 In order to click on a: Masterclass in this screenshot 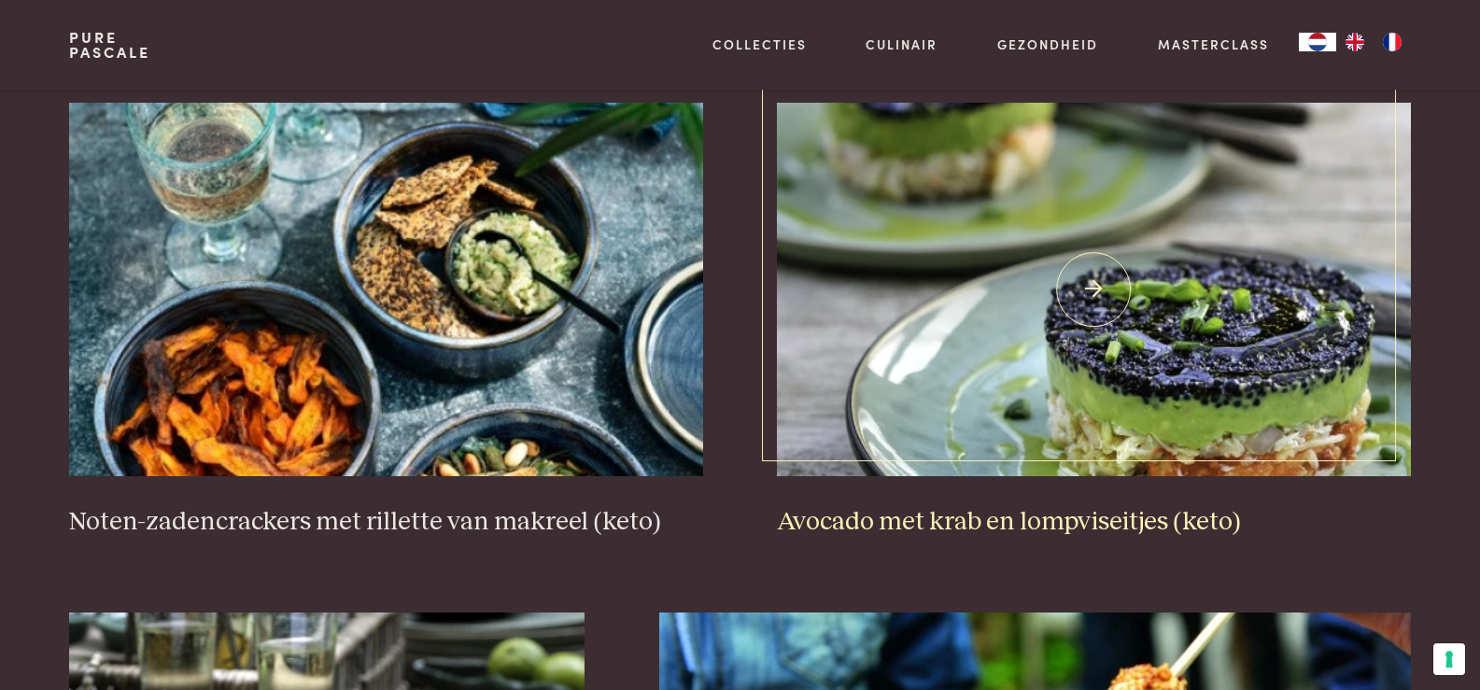, I will do `click(1213, 44)`.